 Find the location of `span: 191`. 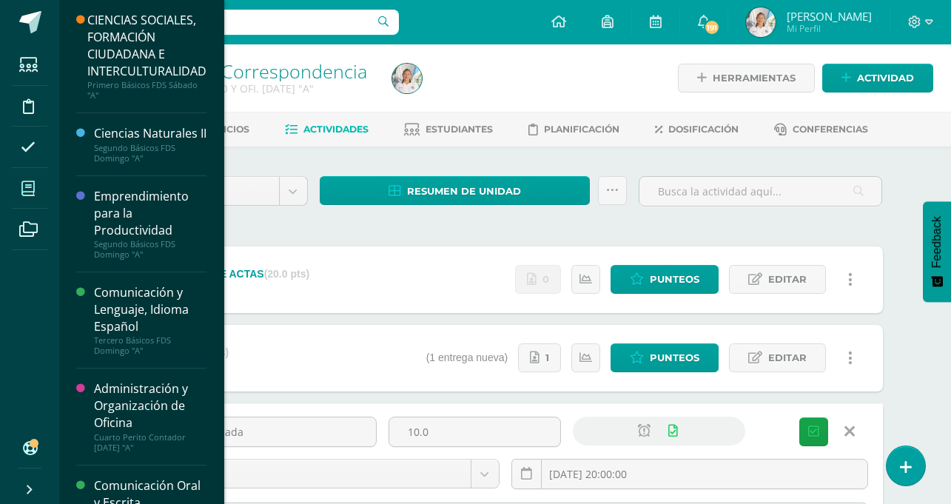

span: 191 is located at coordinates (712, 27).